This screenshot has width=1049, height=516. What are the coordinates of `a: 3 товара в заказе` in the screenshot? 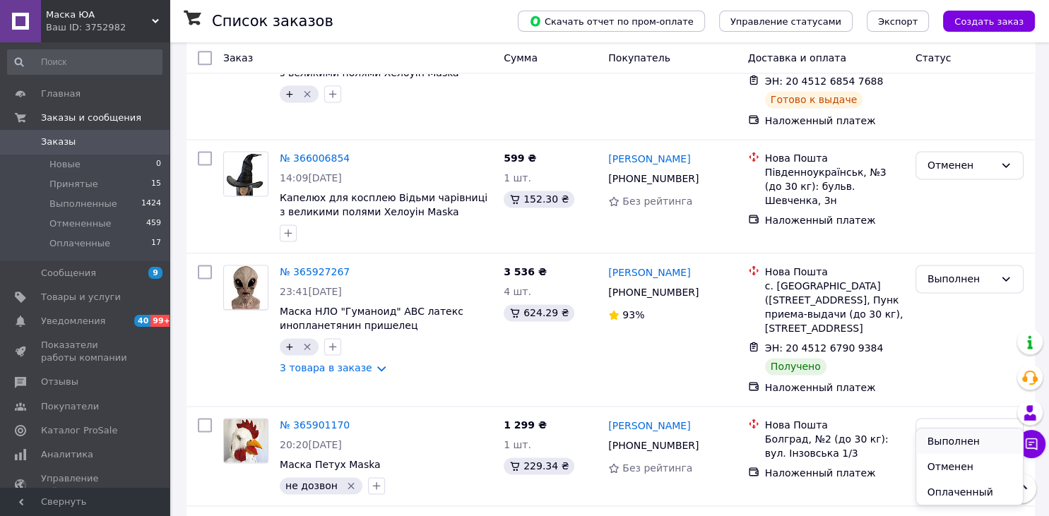 It's located at (326, 368).